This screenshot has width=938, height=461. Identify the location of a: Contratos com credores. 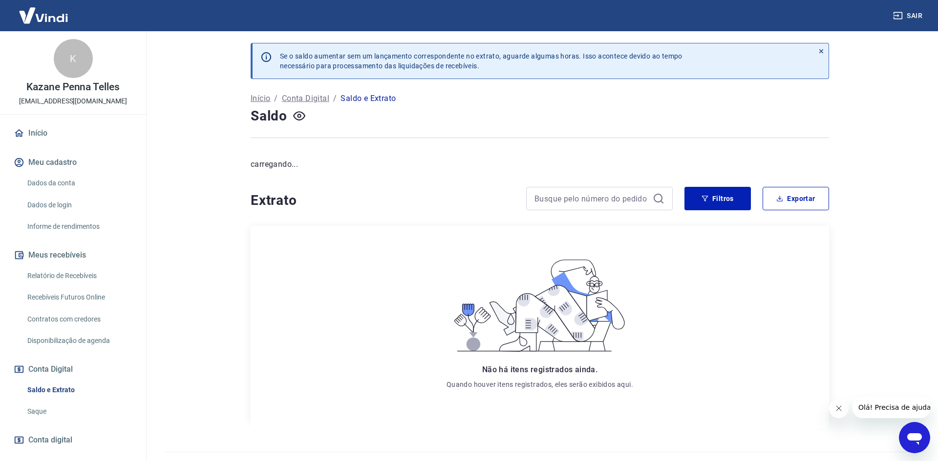
(79, 319).